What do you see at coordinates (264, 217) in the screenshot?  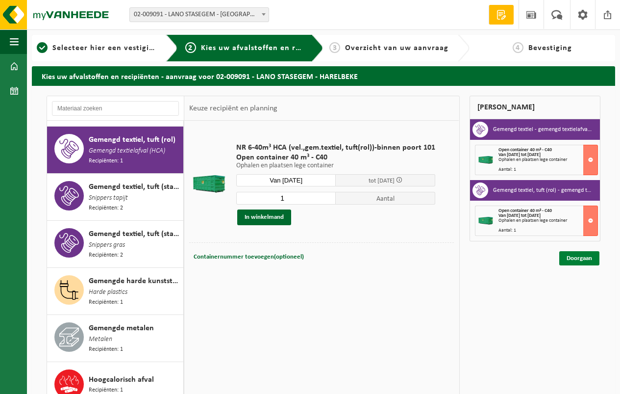 I see `button: In winkelmand` at bounding box center [264, 217].